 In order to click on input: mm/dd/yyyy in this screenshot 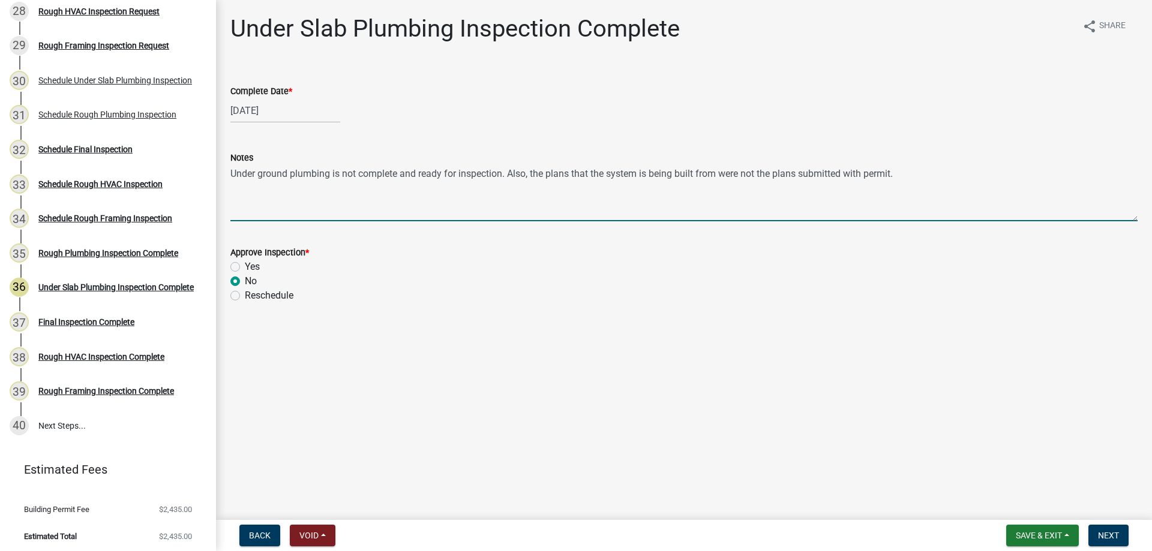, I will do `click(285, 110)`.